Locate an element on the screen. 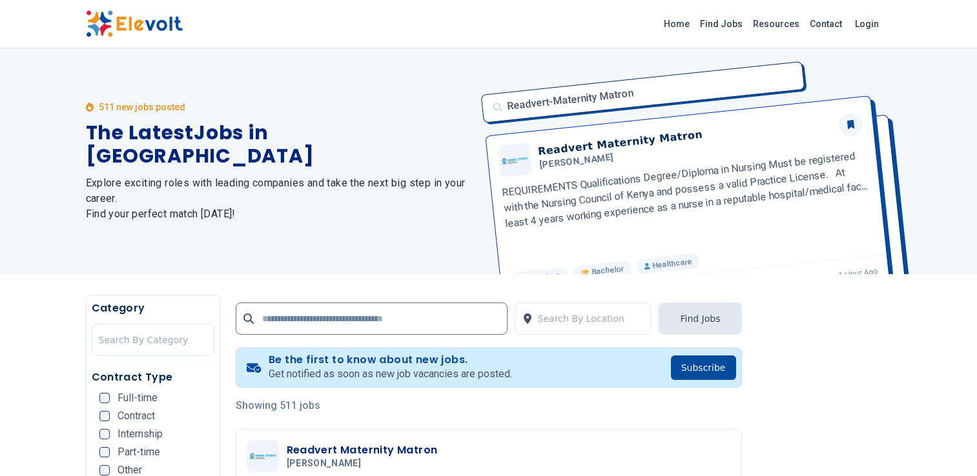  span: Full-time is located at coordinates (138, 398).